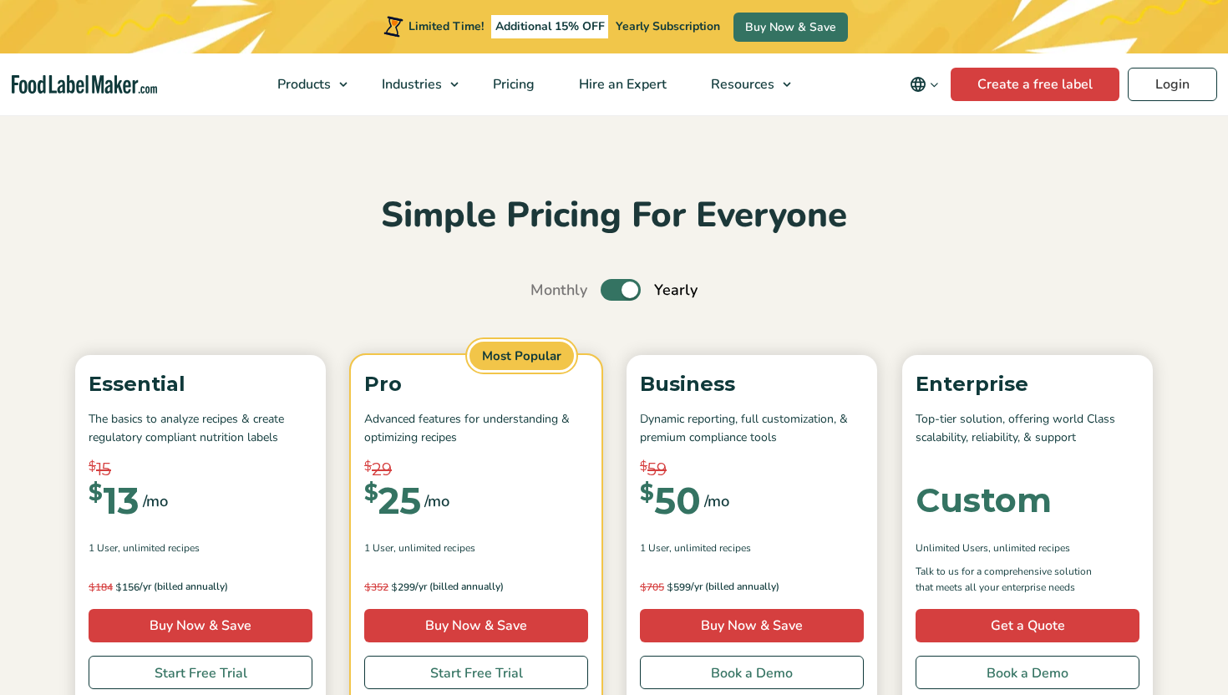  What do you see at coordinates (621, 84) in the screenshot?
I see `a: Hire an Expert` at bounding box center [621, 84].